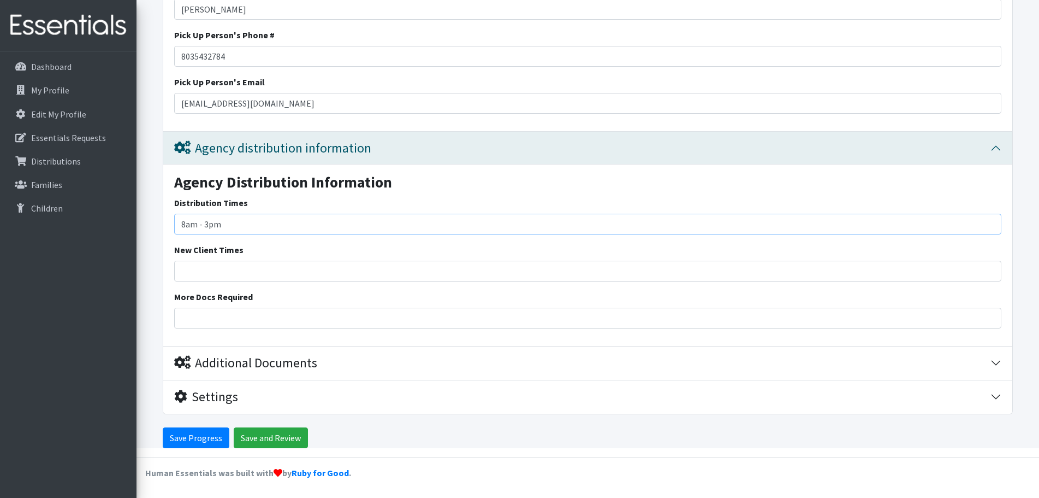 This screenshot has height=498, width=1039. What do you see at coordinates (68, 161) in the screenshot?
I see `a: Distributions` at bounding box center [68, 161].